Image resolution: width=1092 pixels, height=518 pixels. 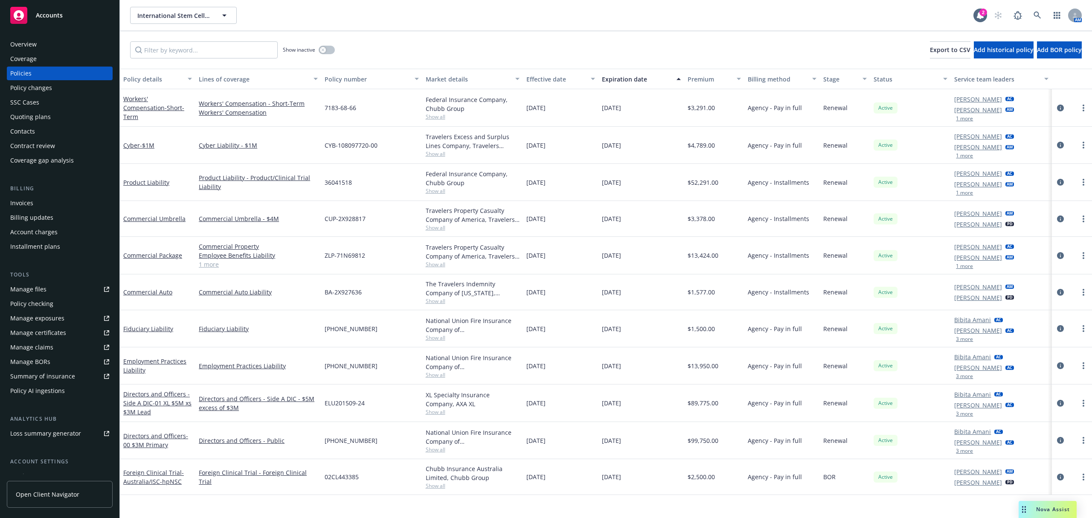 I want to click on div: Lines of coverage, so click(x=253, y=79).